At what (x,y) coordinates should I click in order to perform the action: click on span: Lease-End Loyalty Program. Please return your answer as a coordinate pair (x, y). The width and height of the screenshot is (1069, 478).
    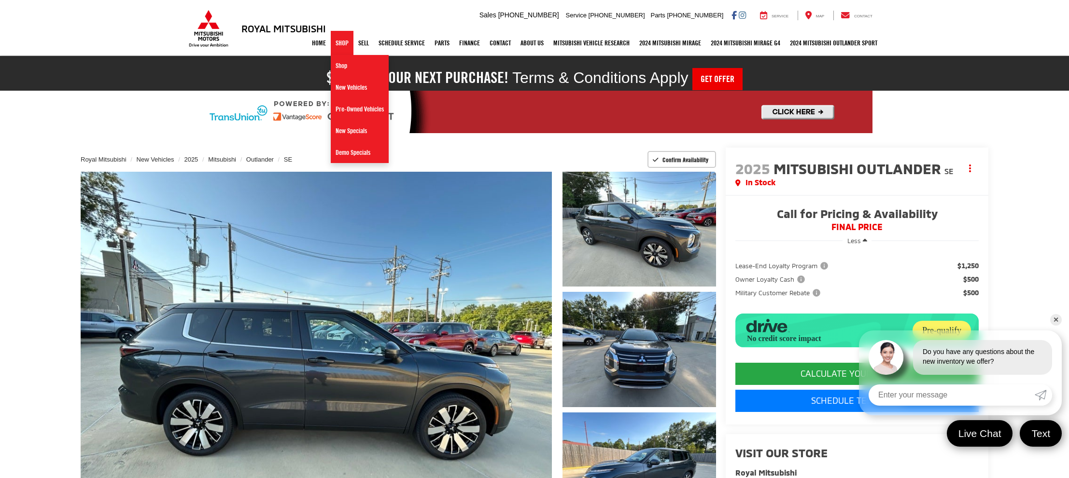
    Looking at the image, I should click on (782, 266).